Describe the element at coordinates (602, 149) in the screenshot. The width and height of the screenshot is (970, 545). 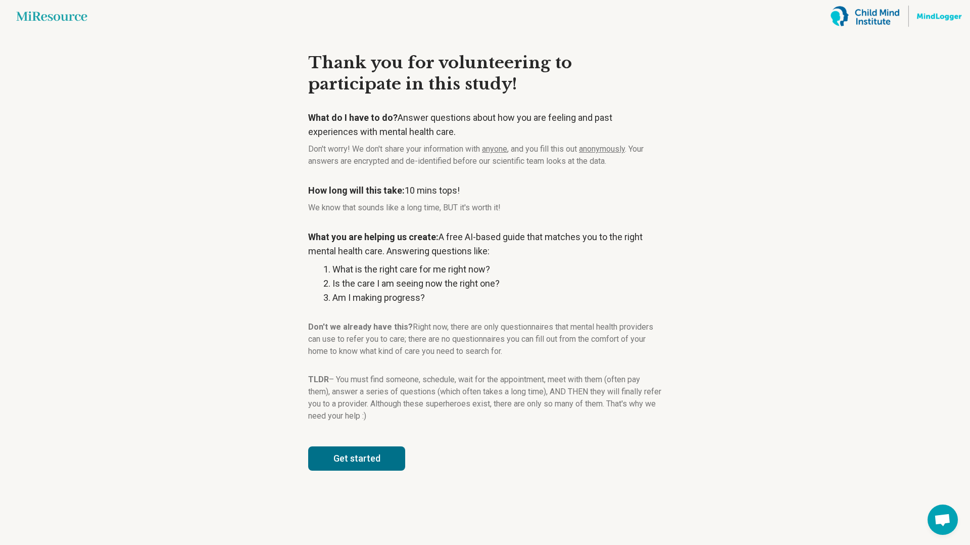
I see `span: anonymously` at that location.